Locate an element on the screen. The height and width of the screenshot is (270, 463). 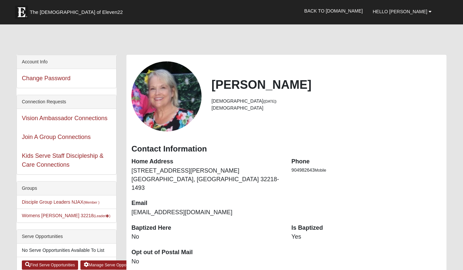
dt: Home Address is located at coordinates (206, 162).